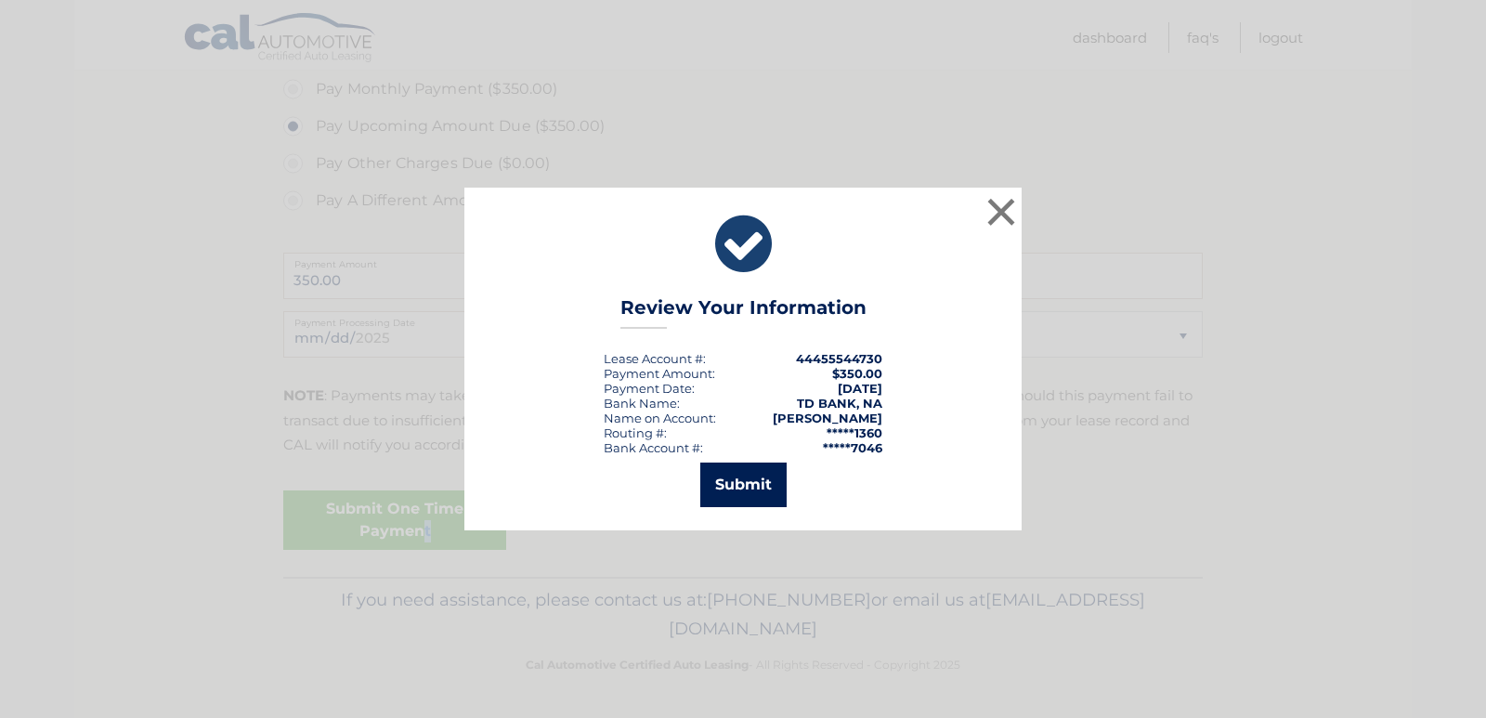 This screenshot has height=718, width=1486. What do you see at coordinates (857, 373) in the screenshot?
I see `span: $350.00` at bounding box center [857, 373].